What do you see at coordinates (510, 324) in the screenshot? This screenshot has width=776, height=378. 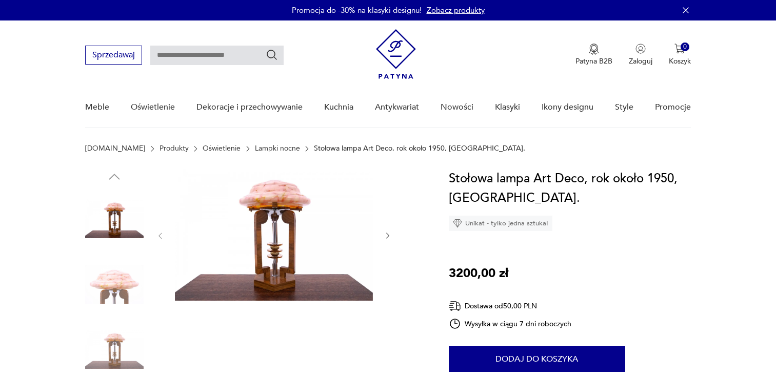 I see `div: Wysyłka w ciągu 7 dni roboczych` at bounding box center [510, 324].